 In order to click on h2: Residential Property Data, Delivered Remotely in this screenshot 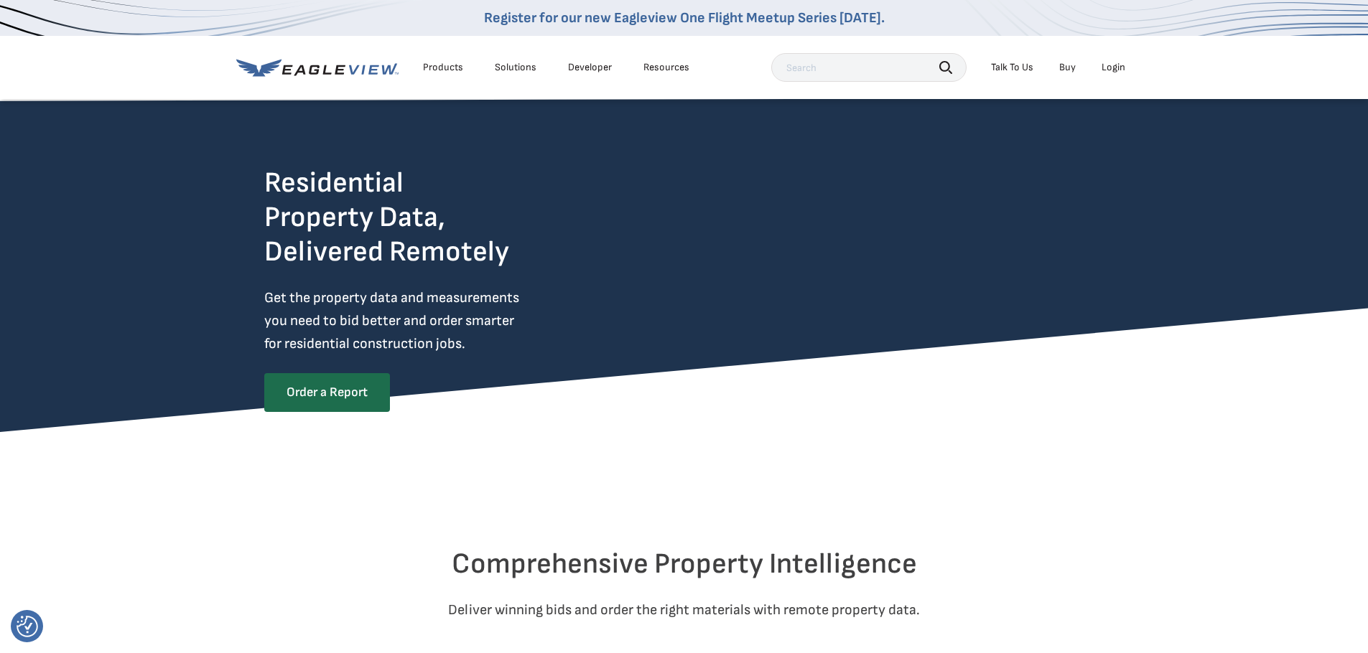, I will do `click(386, 218)`.